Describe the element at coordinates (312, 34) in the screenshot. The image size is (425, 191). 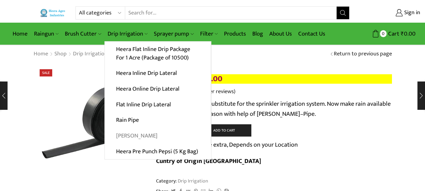
I see `a: Contact Us` at that location.